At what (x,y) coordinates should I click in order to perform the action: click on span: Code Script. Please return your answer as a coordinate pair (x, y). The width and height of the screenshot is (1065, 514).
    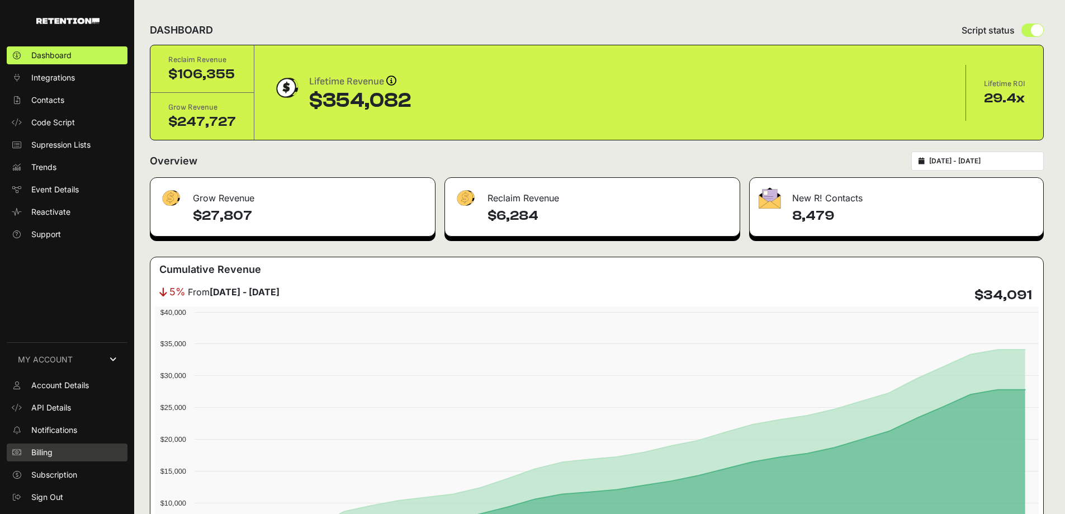
    Looking at the image, I should click on (53, 122).